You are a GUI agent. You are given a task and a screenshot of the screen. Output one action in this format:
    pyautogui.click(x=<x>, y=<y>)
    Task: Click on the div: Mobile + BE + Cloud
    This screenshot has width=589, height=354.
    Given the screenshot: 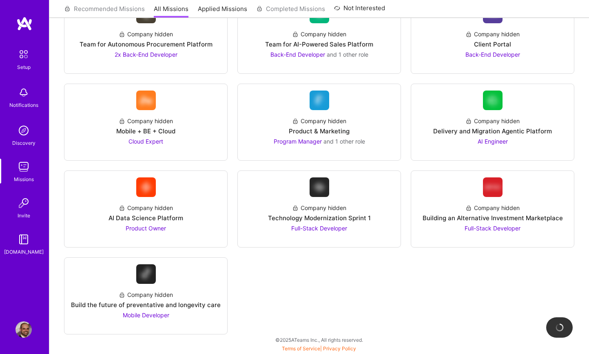 What is the action you would take?
    pyautogui.click(x=146, y=131)
    